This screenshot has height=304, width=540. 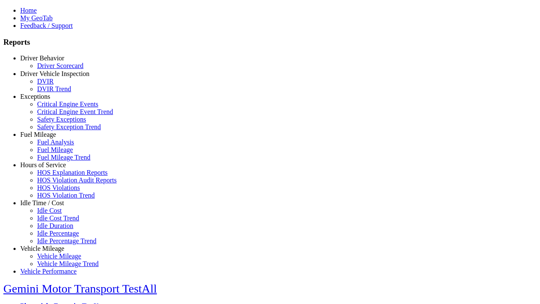 What do you see at coordinates (42, 58) in the screenshot?
I see `a: Driver Behavior` at bounding box center [42, 58].